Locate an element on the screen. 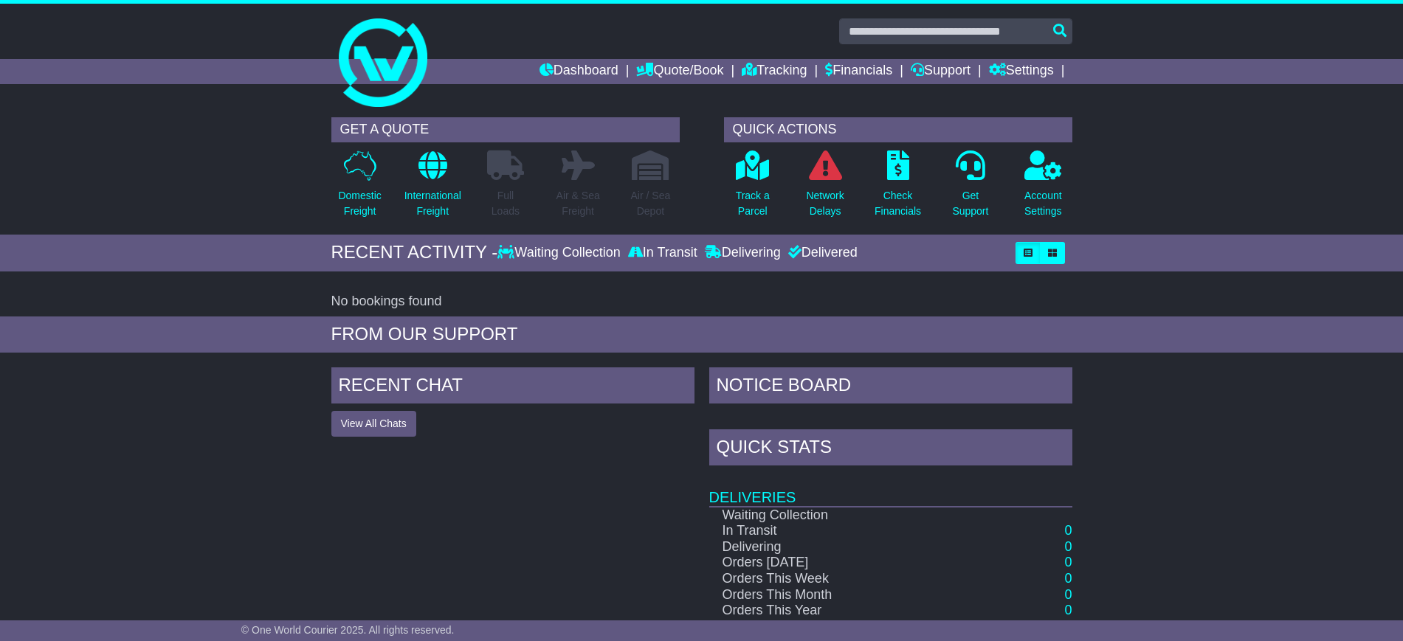 The image size is (1403, 641). td: Delivering is located at coordinates (841, 548).